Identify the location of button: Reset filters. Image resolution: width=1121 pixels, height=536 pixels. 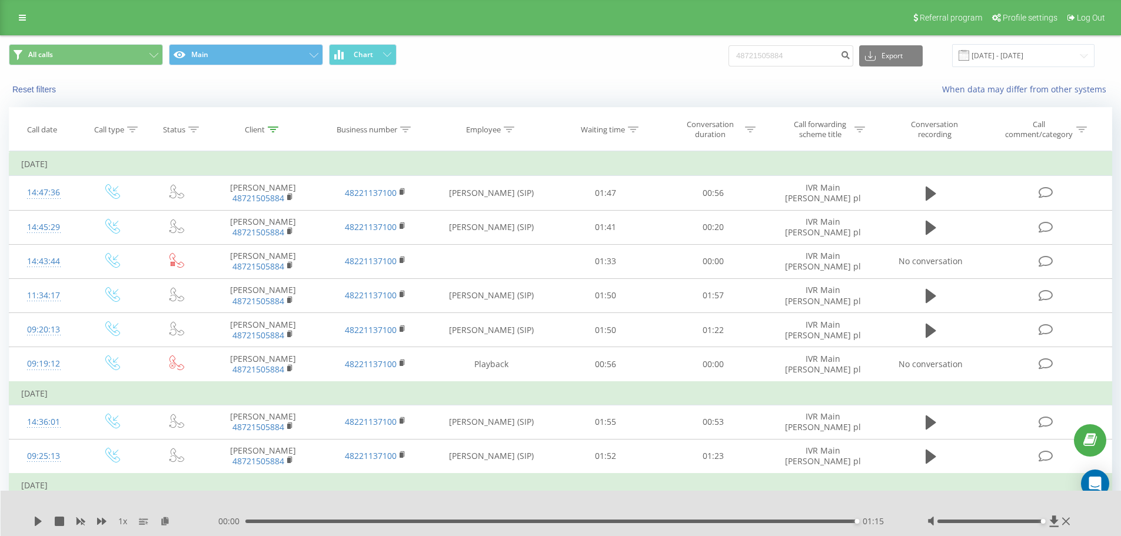
(35, 89).